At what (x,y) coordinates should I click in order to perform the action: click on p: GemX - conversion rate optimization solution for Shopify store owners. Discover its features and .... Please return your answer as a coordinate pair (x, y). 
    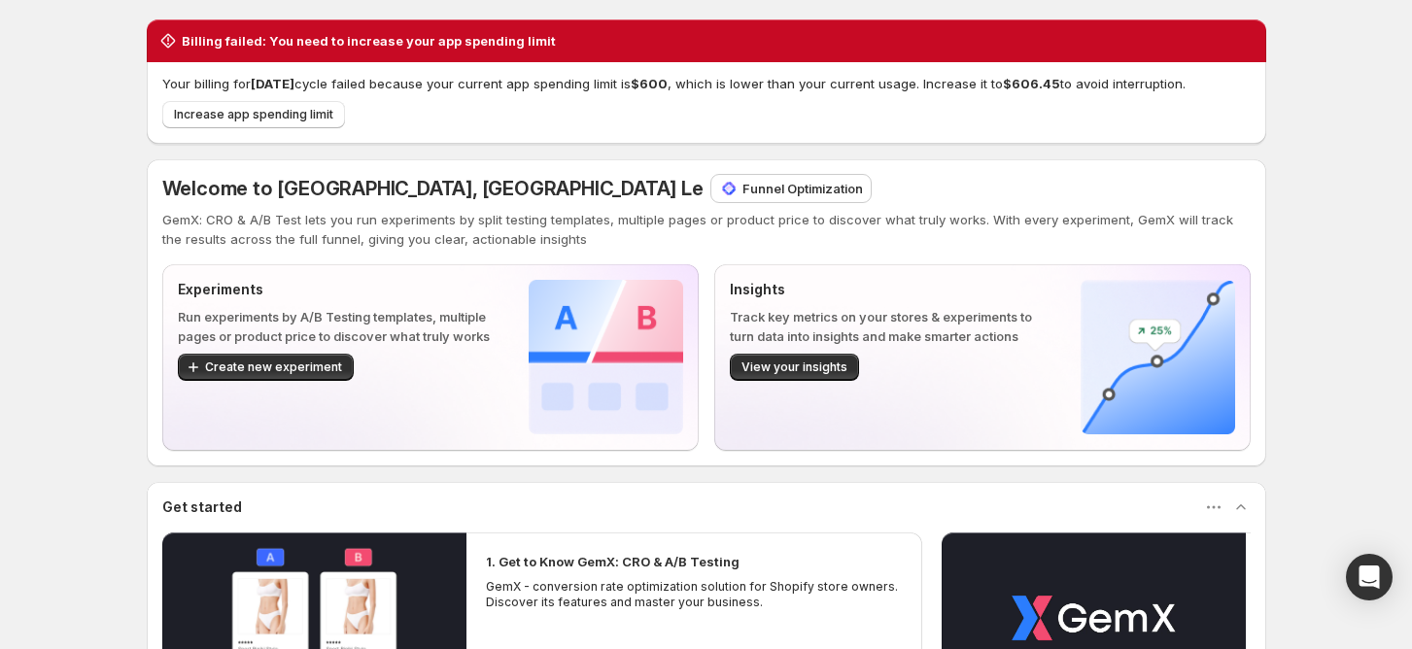
    Looking at the image, I should click on (695, 595).